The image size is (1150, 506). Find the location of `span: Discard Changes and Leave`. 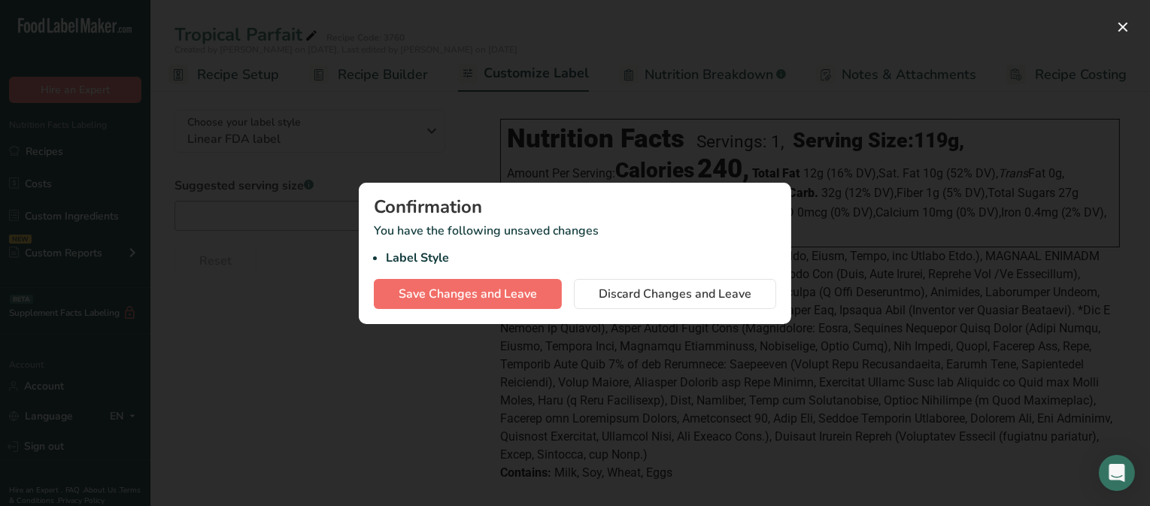

span: Discard Changes and Leave is located at coordinates (675, 294).